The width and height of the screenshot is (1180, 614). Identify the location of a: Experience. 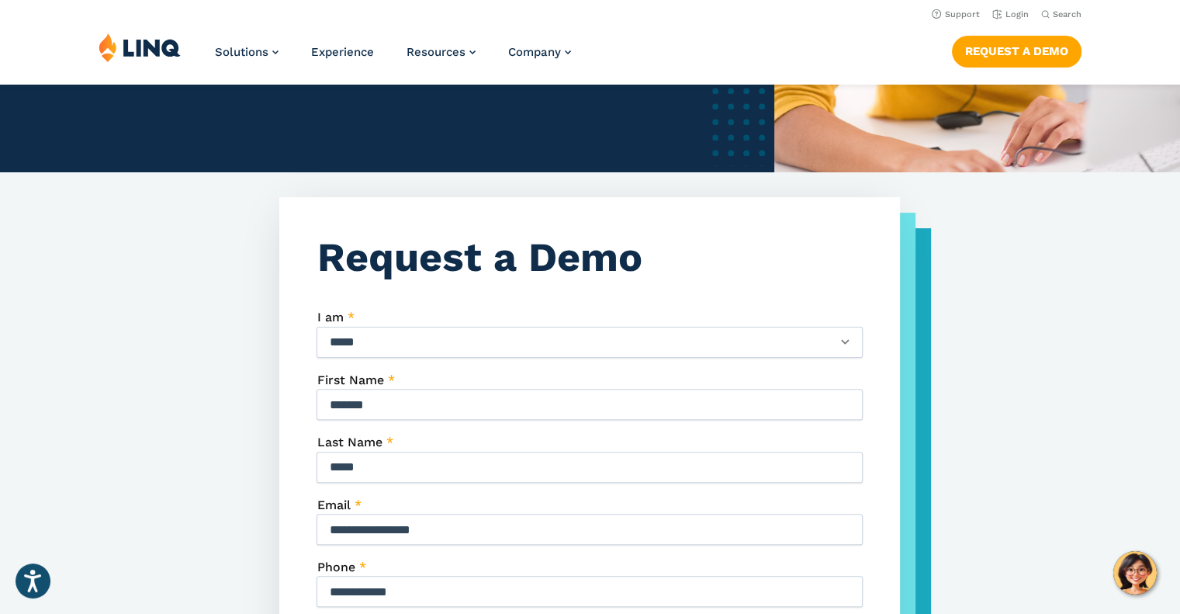
(342, 52).